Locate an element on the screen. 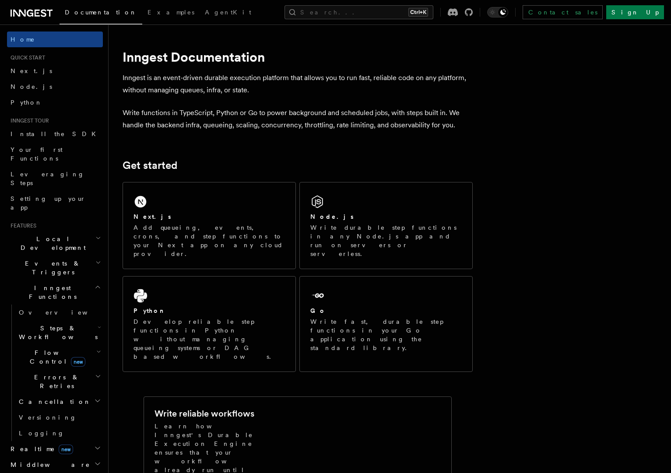  span: Inngest tour is located at coordinates (28, 121).